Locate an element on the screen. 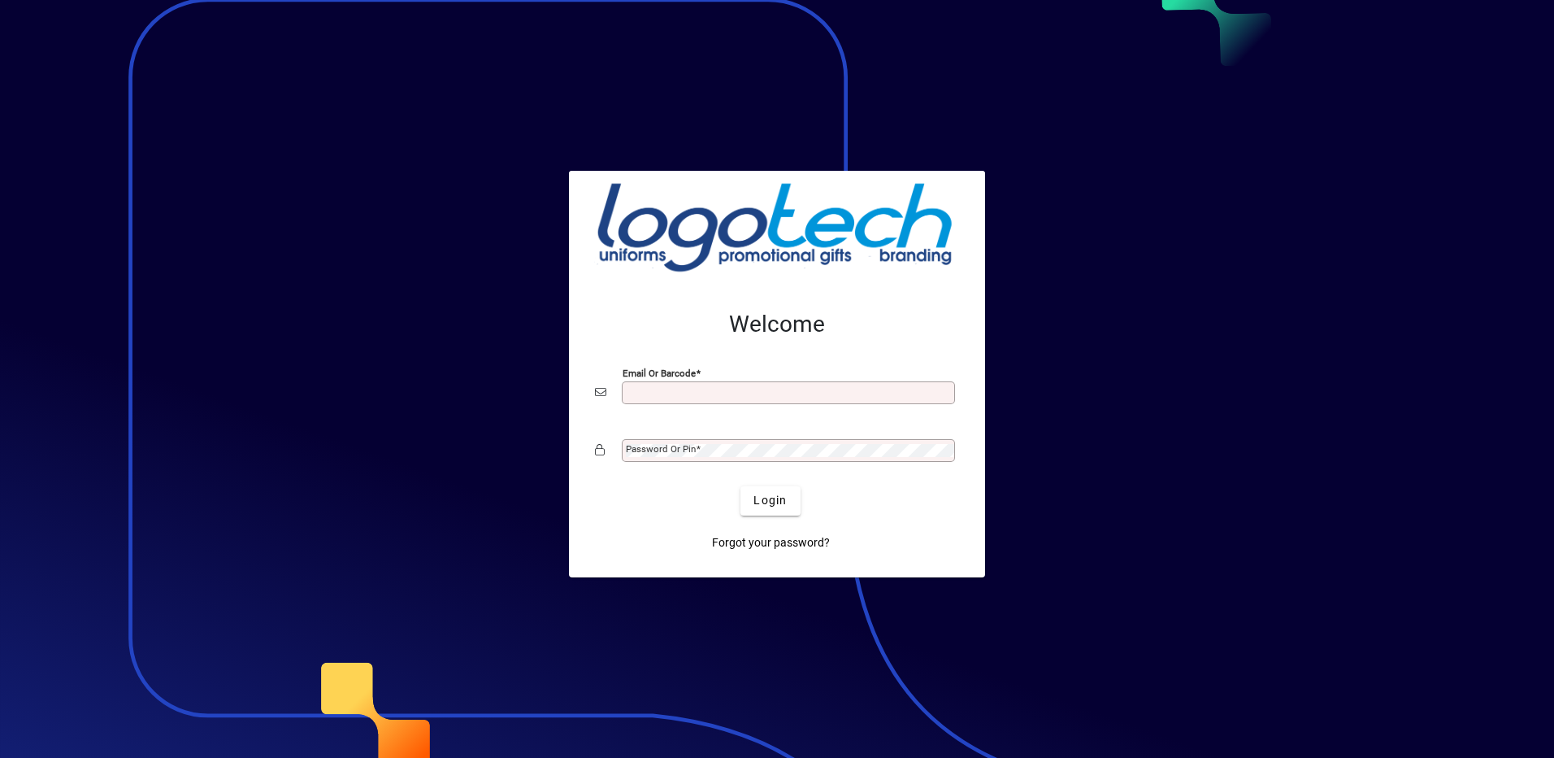  a: Forgot your password? is located at coordinates (771, 543).